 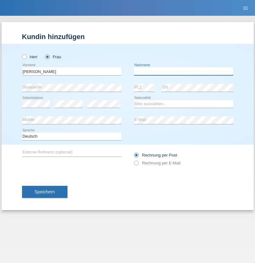 What do you see at coordinates (128, 37) in the screenshot?
I see `h1: Kundin hinzufügen` at bounding box center [128, 37].